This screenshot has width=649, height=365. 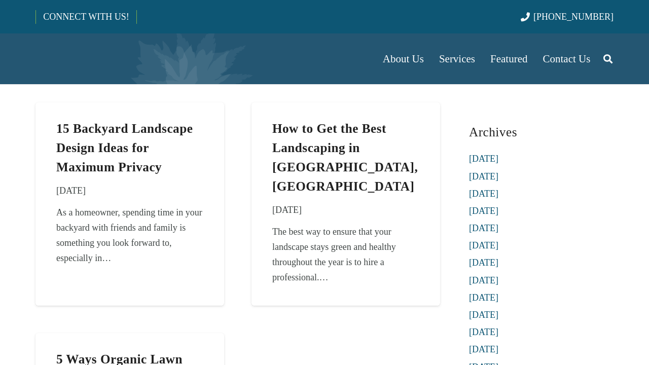 What do you see at coordinates (120, 59) in the screenshot?
I see `a: Borst-Logo` at bounding box center [120, 59].